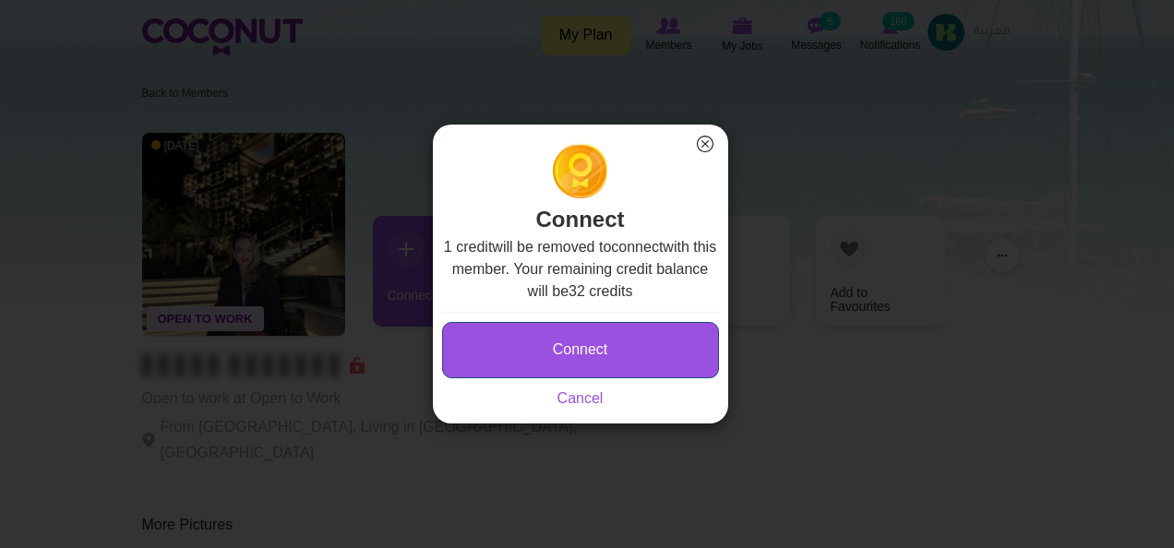 The height and width of the screenshot is (548, 1174). Describe the element at coordinates (600, 291) in the screenshot. I see `b: 32 credits` at that location.